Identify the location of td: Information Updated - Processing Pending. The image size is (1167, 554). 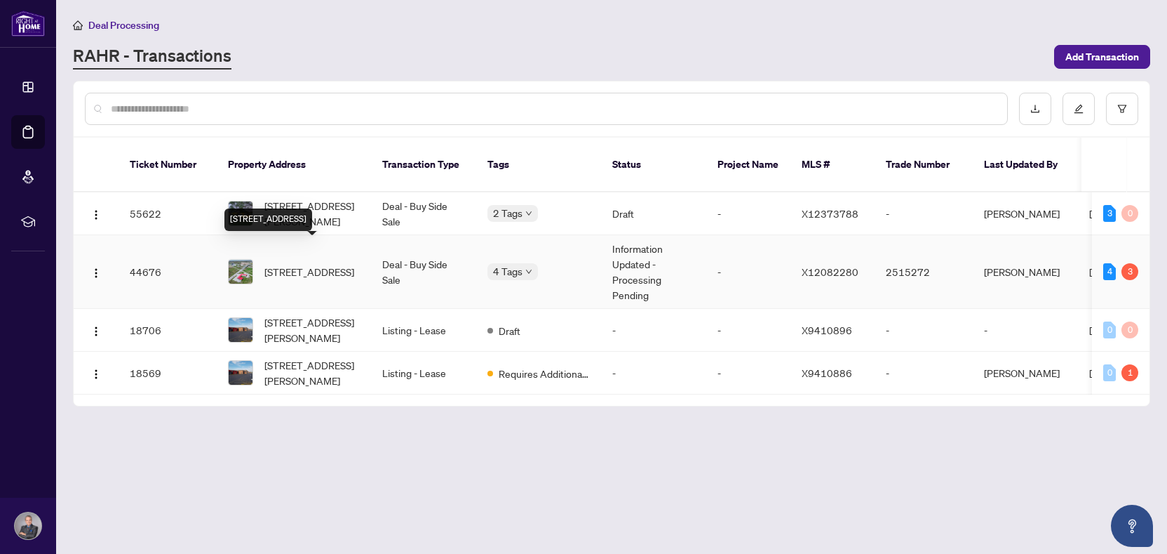
(654, 272).